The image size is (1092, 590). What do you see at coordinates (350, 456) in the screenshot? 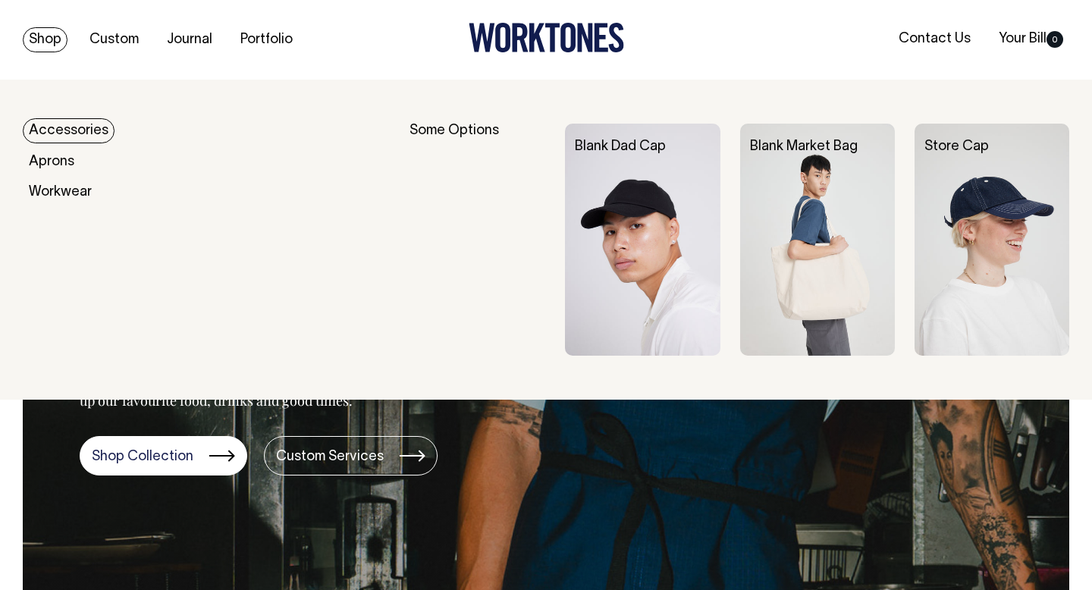
I see `a: Custom Services` at bounding box center [350, 456].